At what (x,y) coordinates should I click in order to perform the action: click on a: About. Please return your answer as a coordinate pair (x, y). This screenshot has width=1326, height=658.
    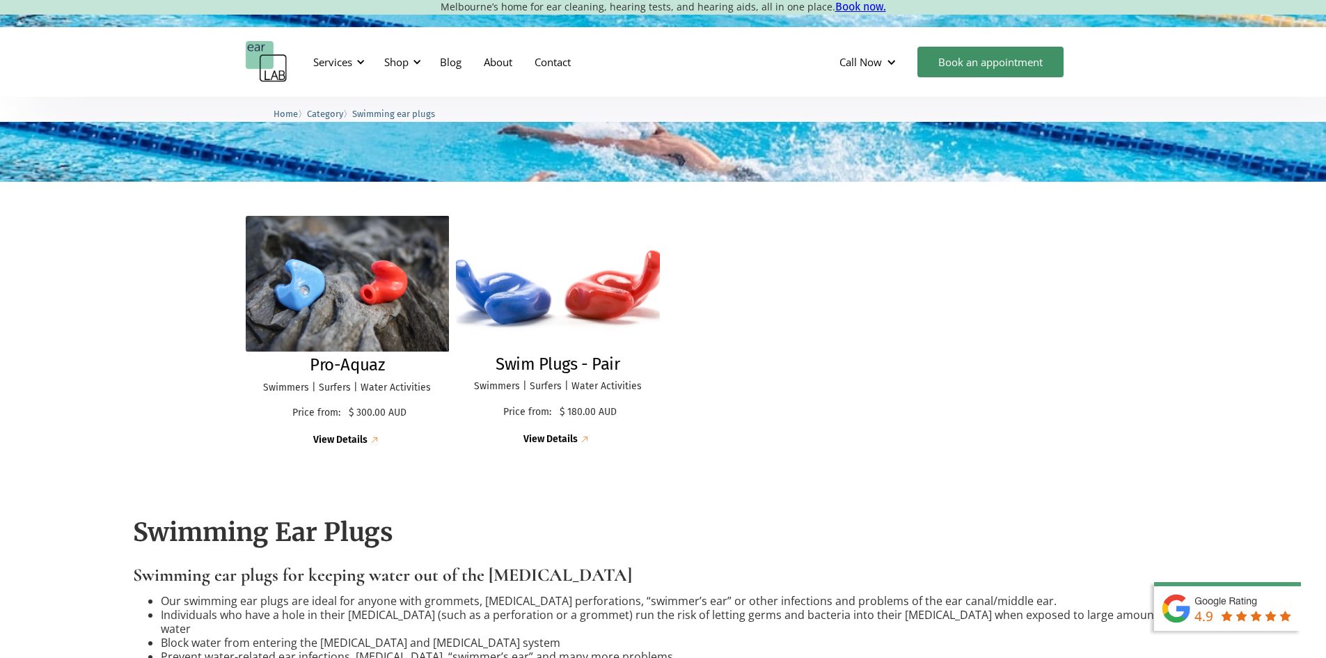
    Looking at the image, I should click on (498, 62).